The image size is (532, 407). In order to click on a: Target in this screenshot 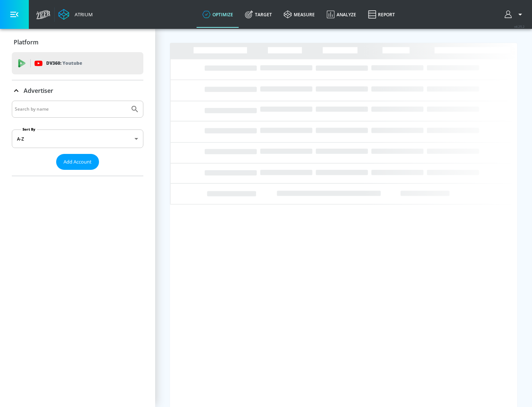, I will do `click(258, 14)`.